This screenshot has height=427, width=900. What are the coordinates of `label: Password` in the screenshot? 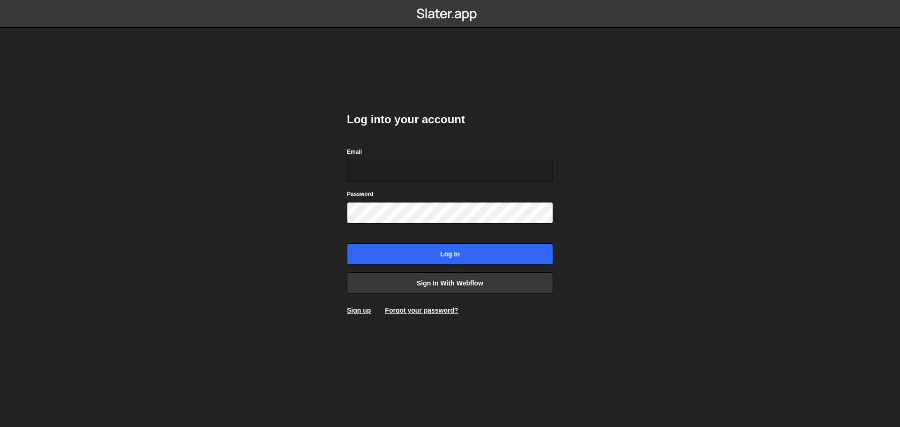 It's located at (360, 194).